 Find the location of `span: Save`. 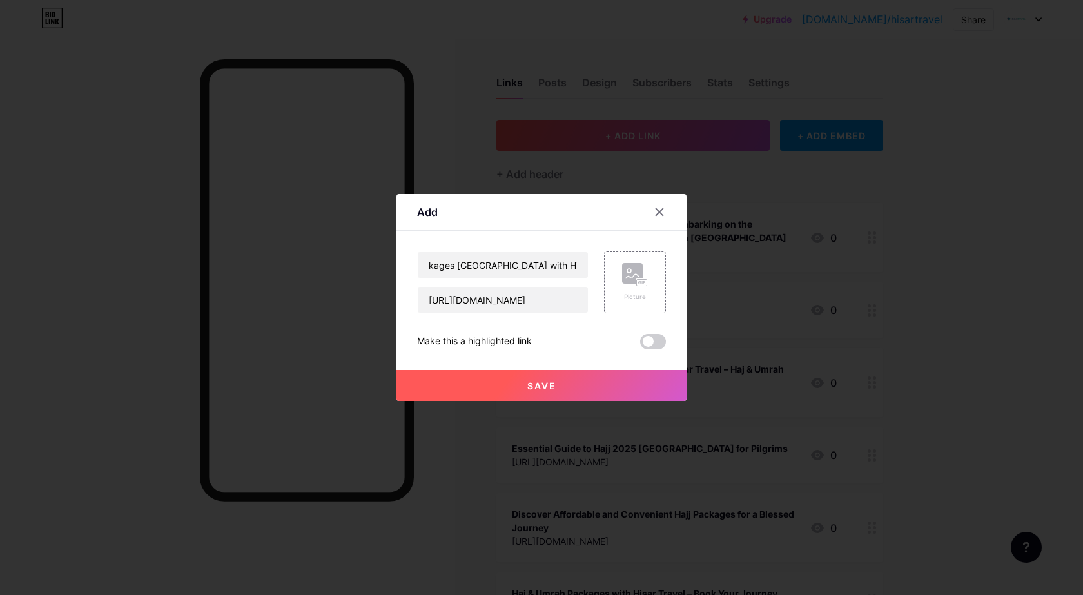

span: Save is located at coordinates (542, 386).